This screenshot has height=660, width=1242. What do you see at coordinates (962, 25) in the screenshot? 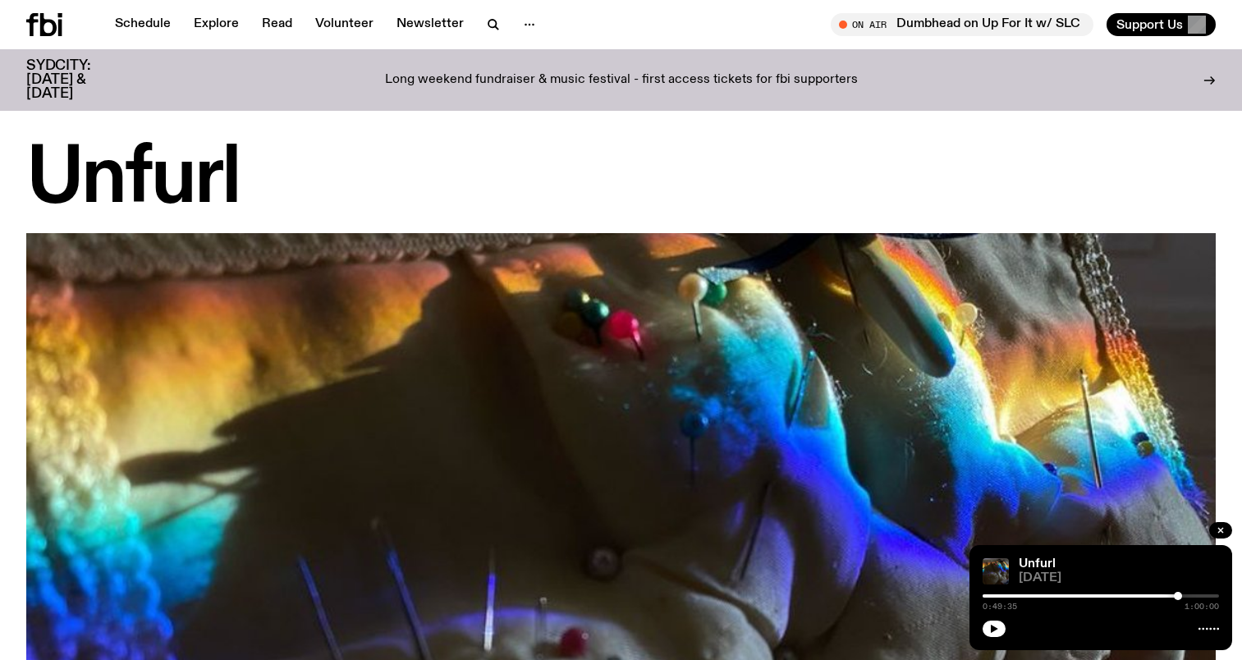
I see `button: On AirDumbhead on Up For It w/ SLC` at bounding box center [962, 25].